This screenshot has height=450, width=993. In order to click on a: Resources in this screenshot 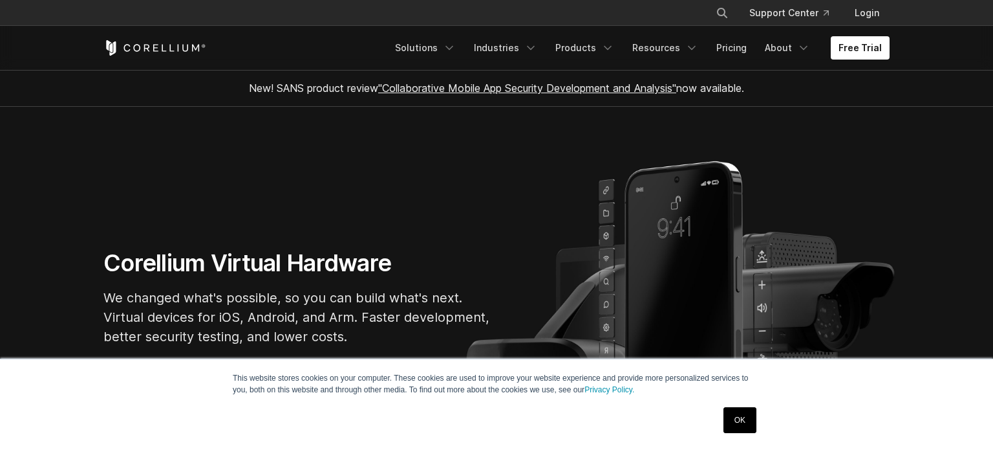, I will do `click(666, 48)`.